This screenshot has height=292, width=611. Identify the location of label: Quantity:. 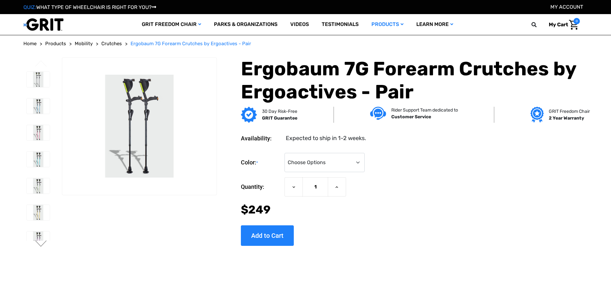
(261, 187).